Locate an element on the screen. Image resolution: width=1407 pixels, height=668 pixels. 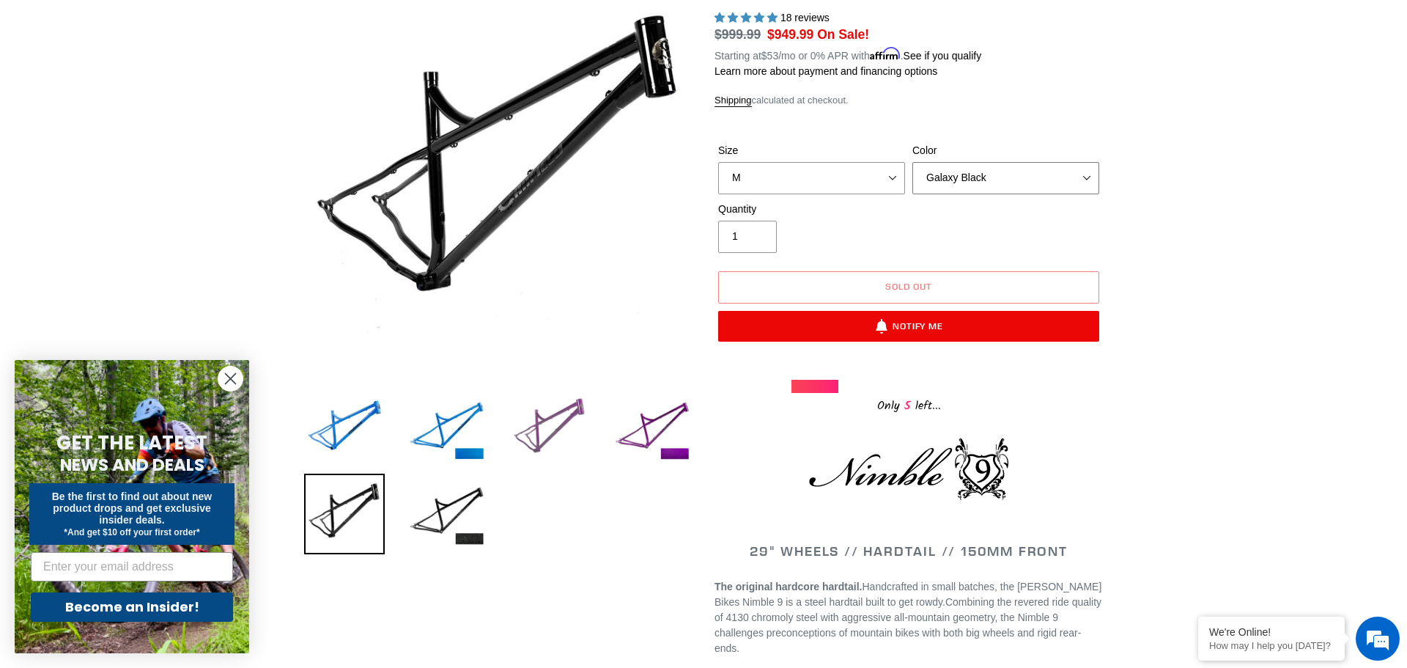
textarea: Type your message and hit 'Enter' is located at coordinates (143, 426).